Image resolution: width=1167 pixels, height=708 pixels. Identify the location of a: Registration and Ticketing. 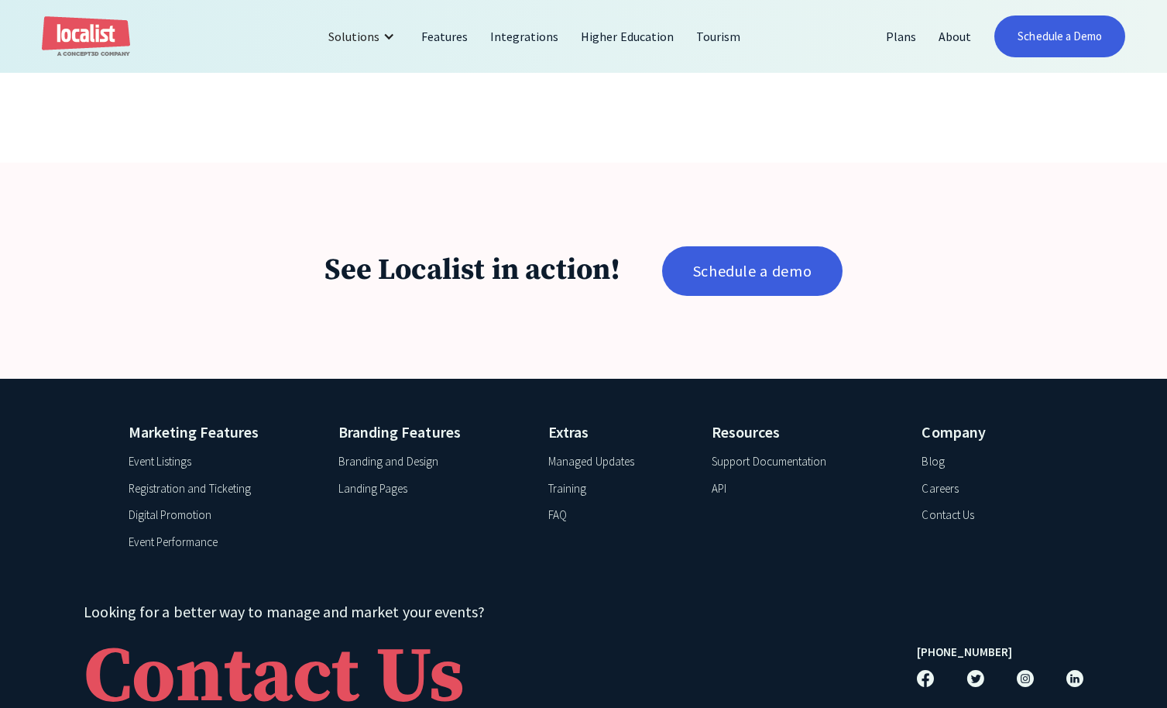
(190, 488).